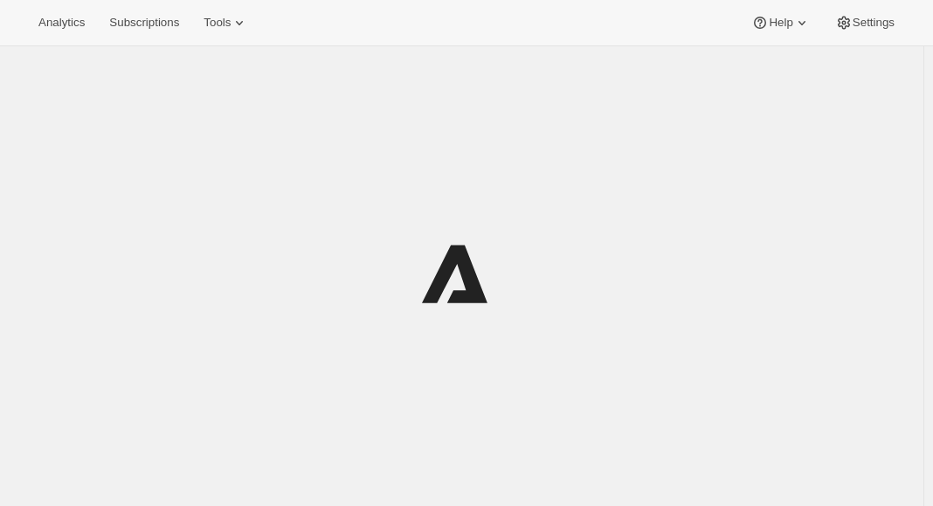 This screenshot has height=506, width=933. Describe the element at coordinates (144, 23) in the screenshot. I see `button: Subscriptions` at that location.